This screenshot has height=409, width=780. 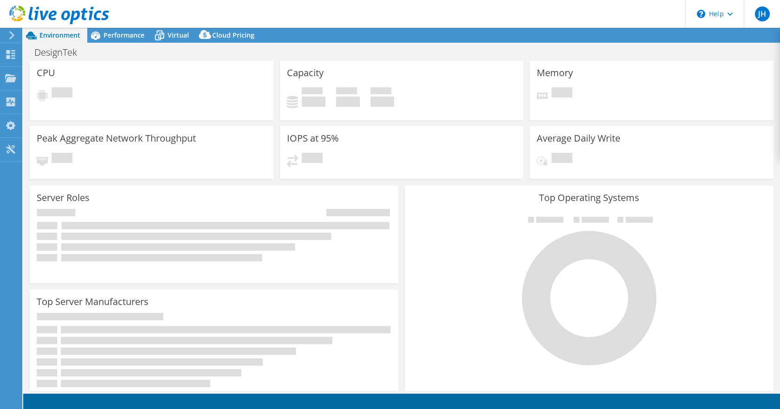 What do you see at coordinates (233, 35) in the screenshot?
I see `span: Cloud Pricing` at bounding box center [233, 35].